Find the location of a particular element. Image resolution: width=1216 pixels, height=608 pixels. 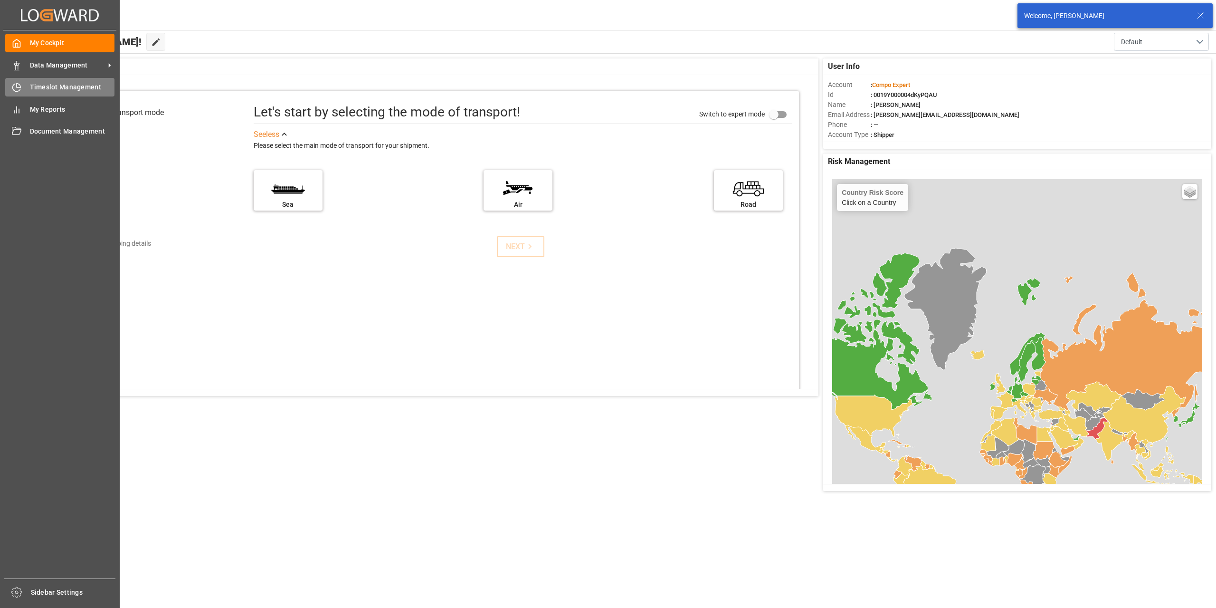

a: My Cockpit is located at coordinates (60, 43).